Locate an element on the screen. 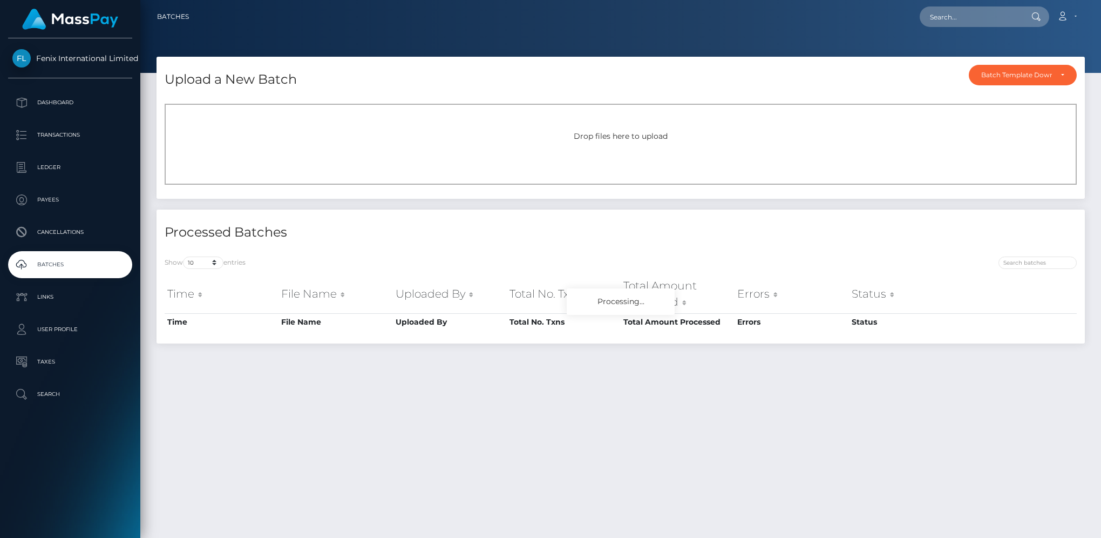 Image resolution: width=1101 pixels, height=538 pixels. a: Transactions is located at coordinates (70, 135).